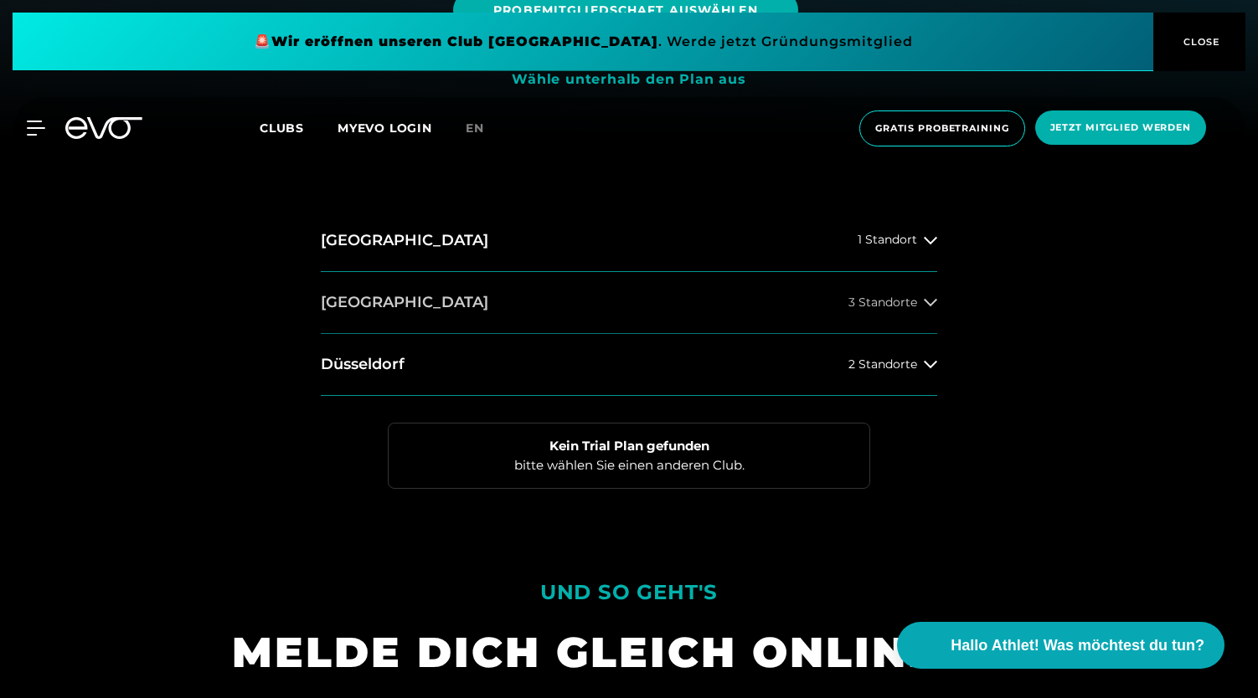 This screenshot has width=1258, height=698. What do you see at coordinates (629, 455) in the screenshot?
I see `div: bitte wählen Sie einen anderen Club.` at bounding box center [629, 455].